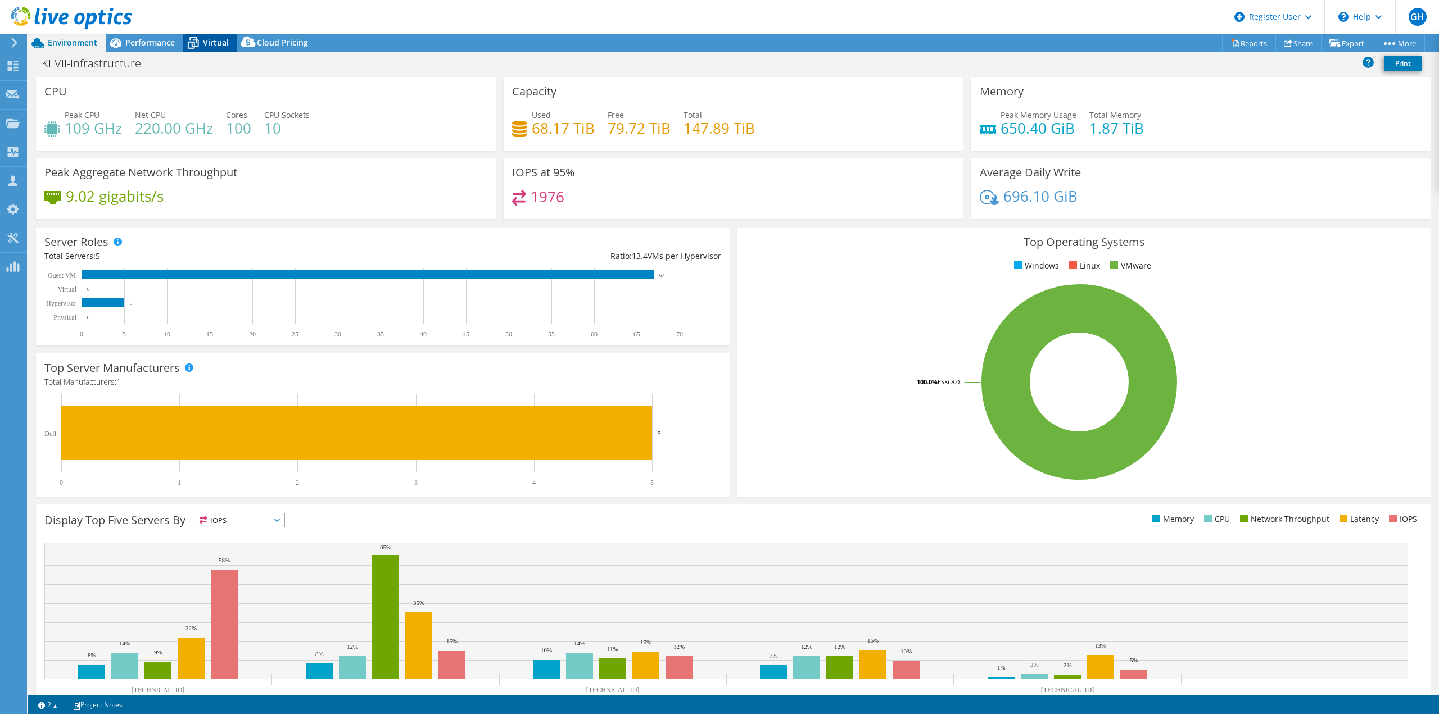 Image resolution: width=1439 pixels, height=714 pixels. Describe the element at coordinates (1034, 665) in the screenshot. I see `text: 3%` at that location.